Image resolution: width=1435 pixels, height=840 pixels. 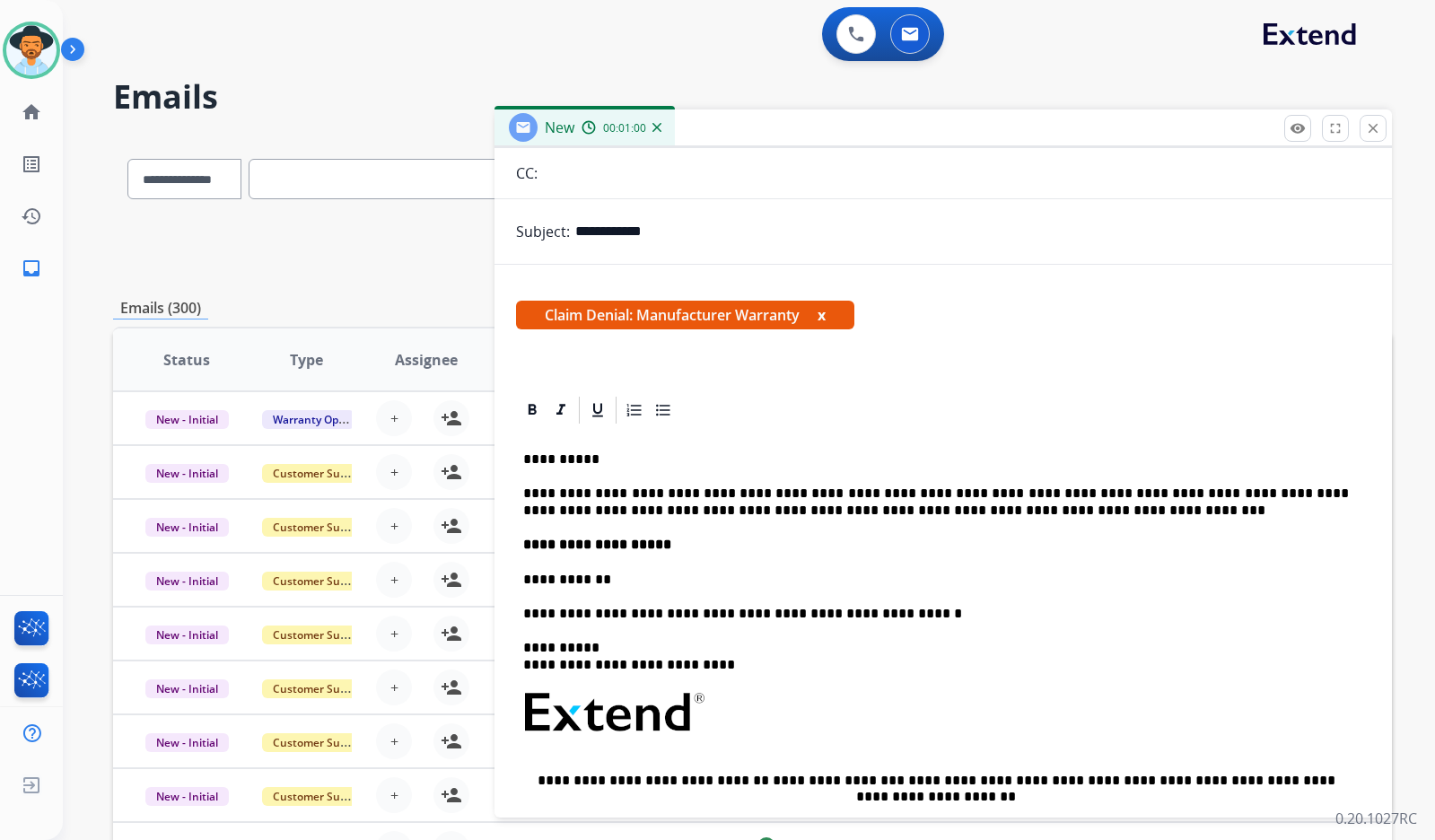 I want to click on img: avatar, so click(x=32, y=51).